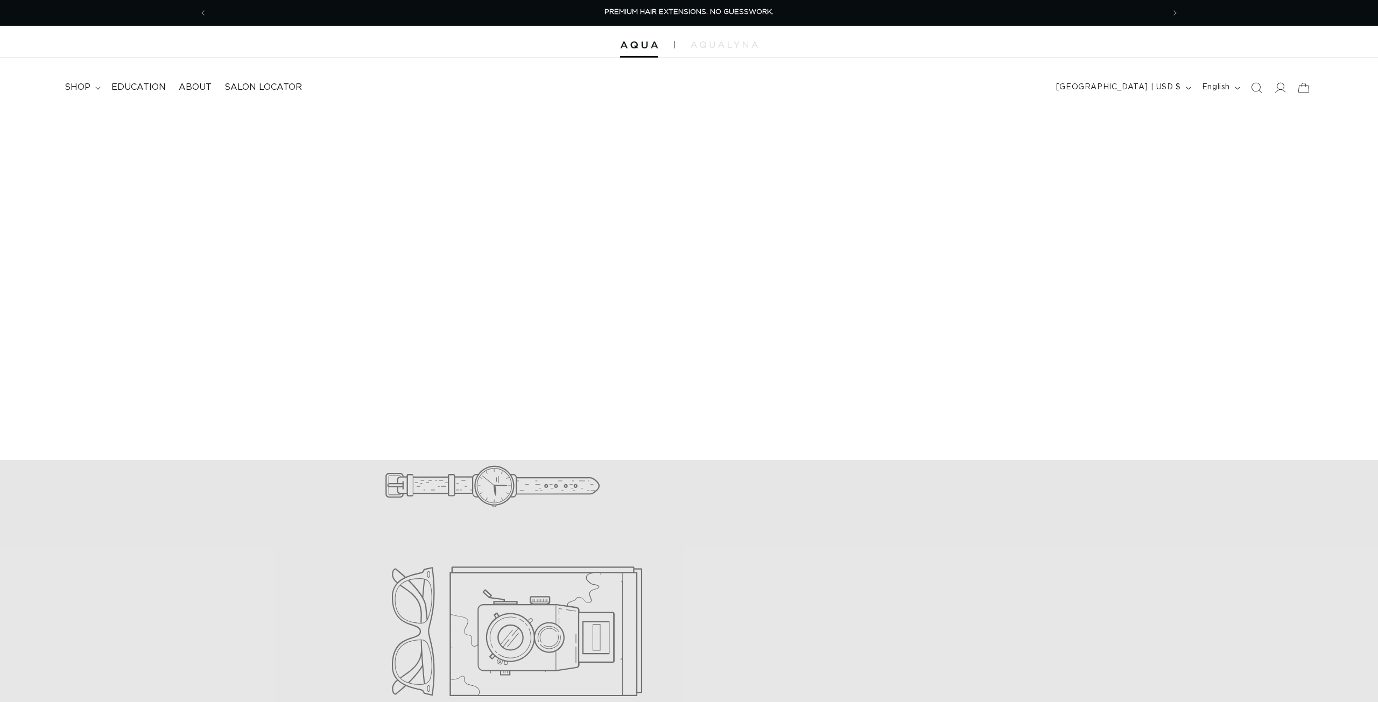 This screenshot has height=702, width=1378. I want to click on a: Salon Locator, so click(263, 87).